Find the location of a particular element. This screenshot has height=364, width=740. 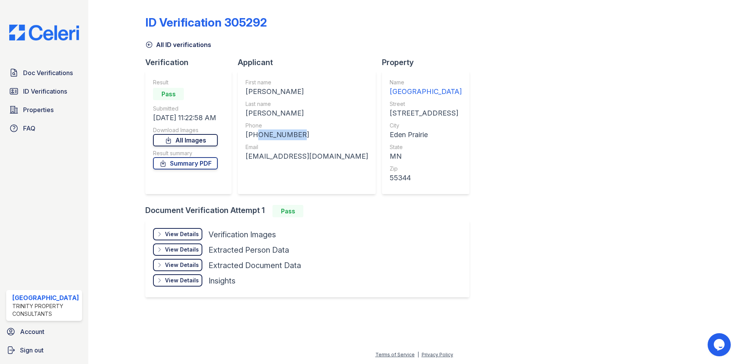

div: Verification is located at coordinates (192, 62).